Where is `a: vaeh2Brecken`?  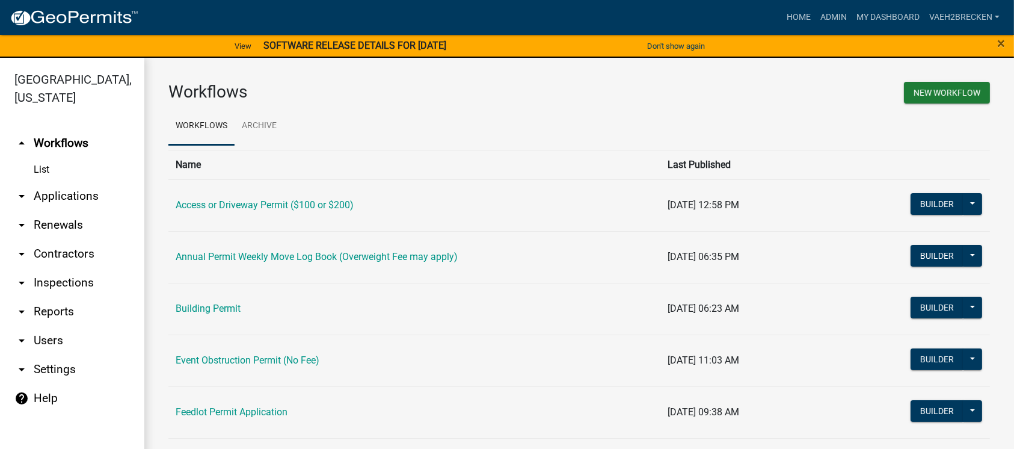
a: vaeh2Brecken is located at coordinates (964, 17).